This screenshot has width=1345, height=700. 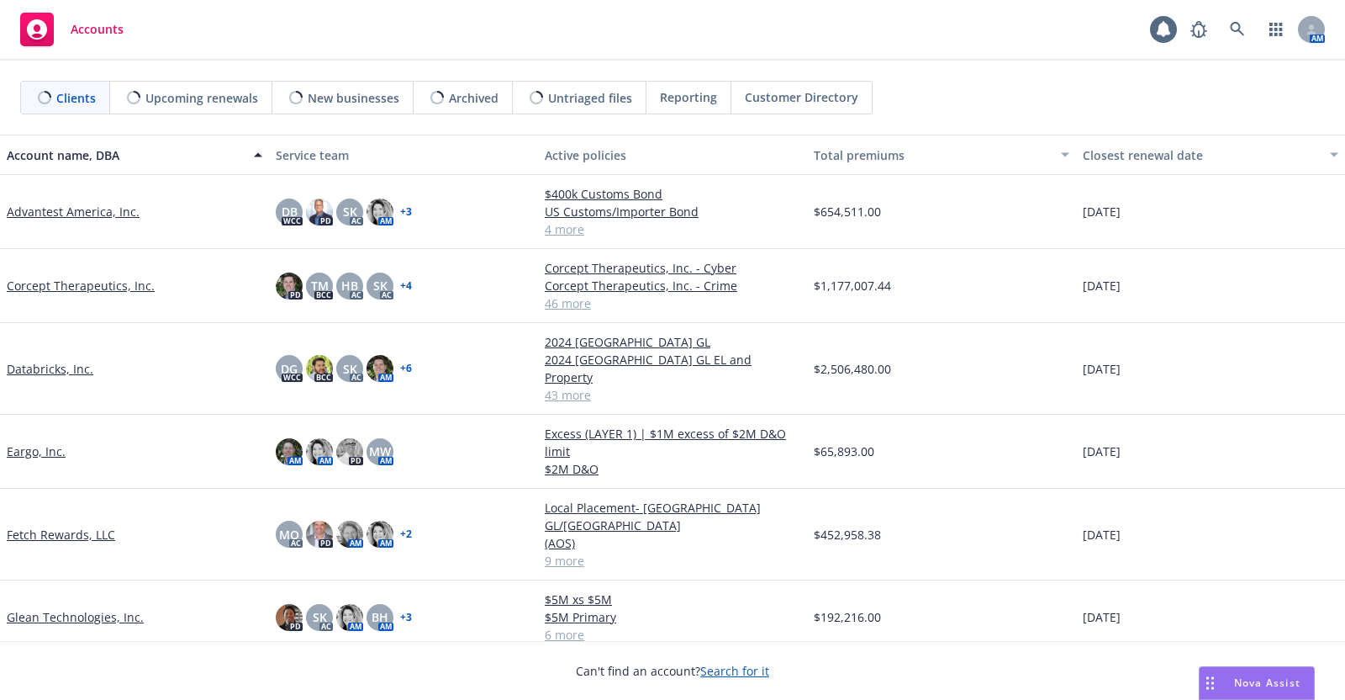 I want to click on span: $2,506,480.00, so click(x=853, y=368).